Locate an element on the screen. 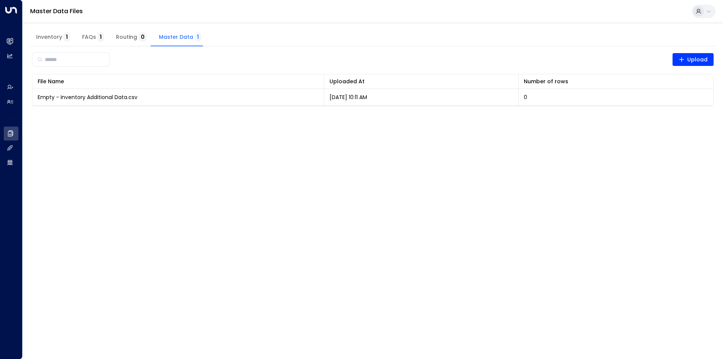 The height and width of the screenshot is (359, 723). span: Master Data is located at coordinates (180, 37).